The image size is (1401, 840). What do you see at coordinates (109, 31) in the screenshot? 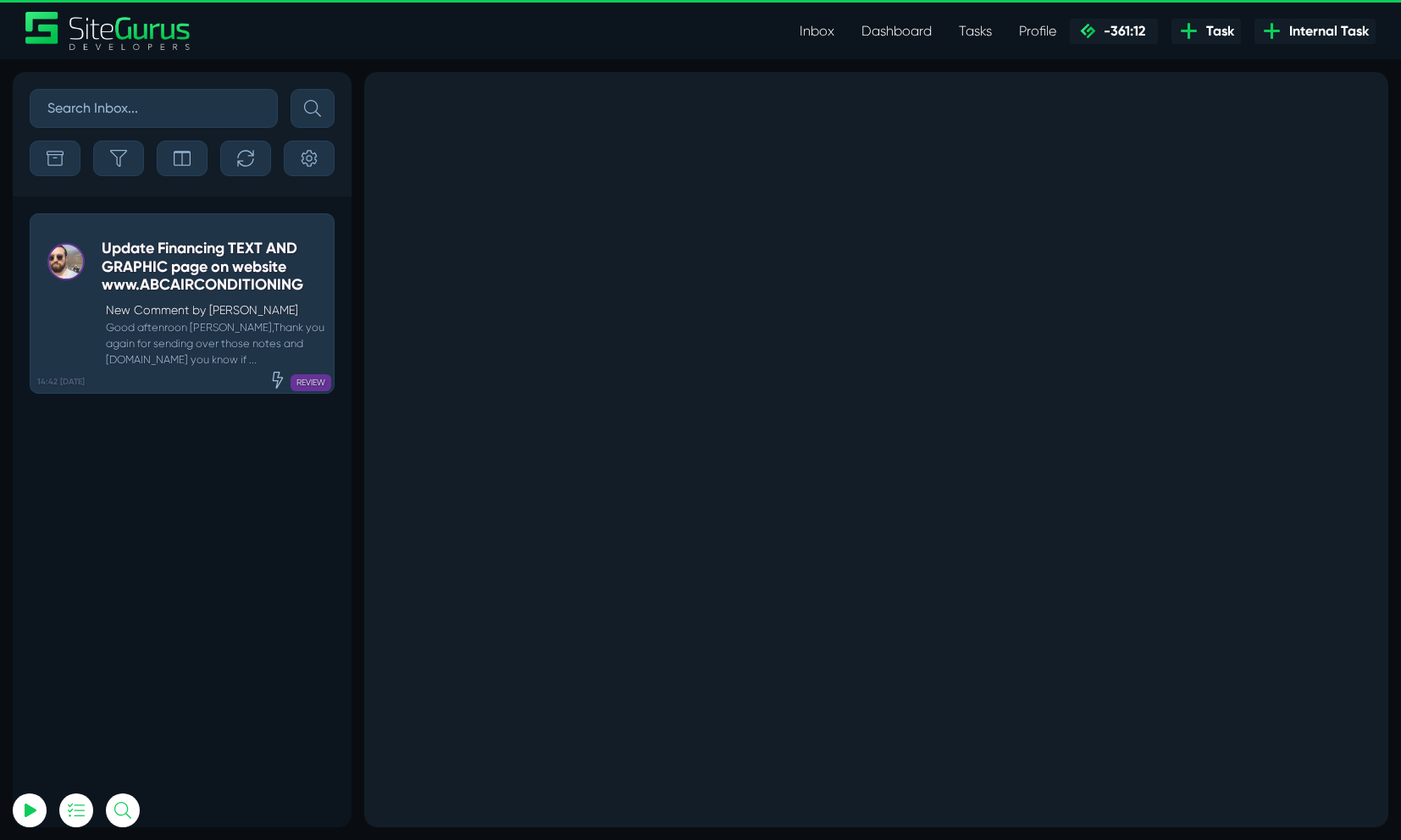
I see `img: Sitegurus Logo` at bounding box center [109, 31].